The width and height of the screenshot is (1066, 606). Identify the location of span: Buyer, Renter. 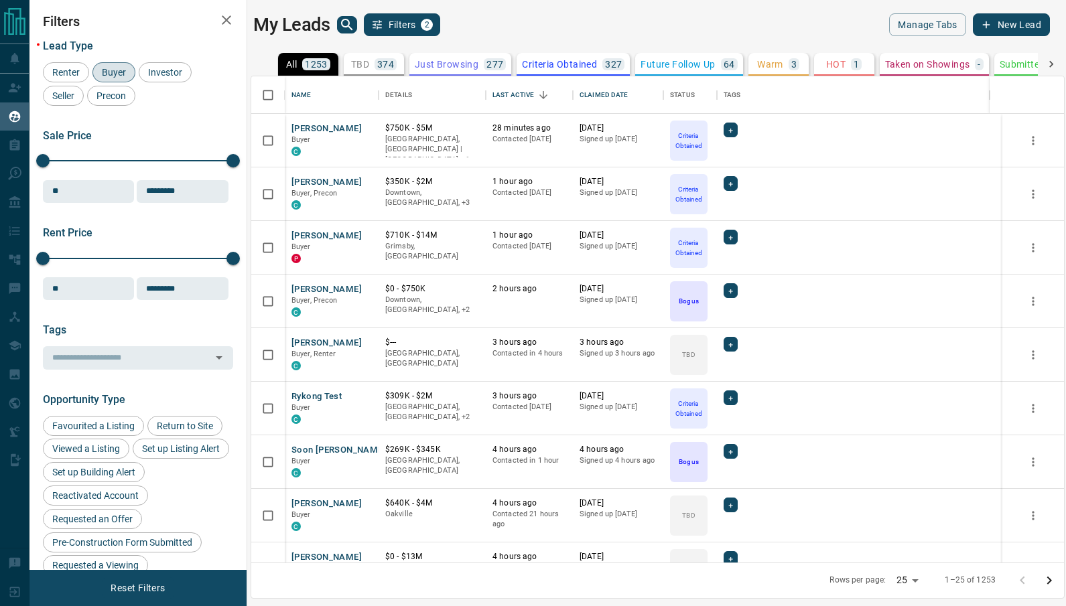
(313, 354).